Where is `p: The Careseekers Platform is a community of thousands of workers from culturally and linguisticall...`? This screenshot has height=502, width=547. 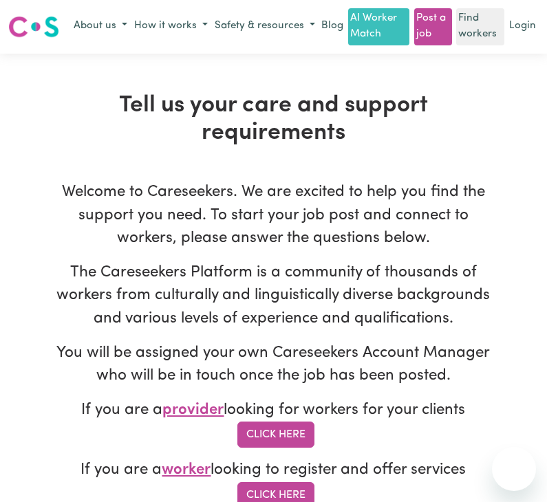
p: The Careseekers Platform is a community of thousands of workers from culturally and linguisticall... is located at coordinates (273, 296).